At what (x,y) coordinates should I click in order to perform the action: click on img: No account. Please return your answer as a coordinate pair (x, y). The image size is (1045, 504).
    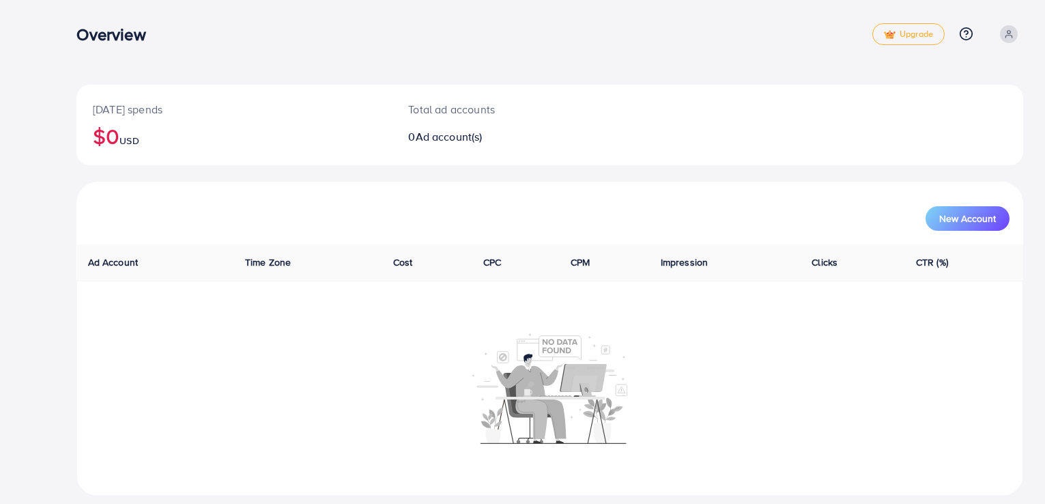
    Looking at the image, I should click on (550, 388).